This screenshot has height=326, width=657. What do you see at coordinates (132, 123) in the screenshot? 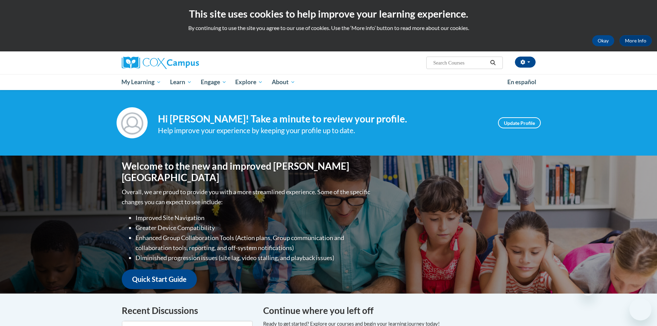
I see `img: Profile Image` at bounding box center [132, 123].